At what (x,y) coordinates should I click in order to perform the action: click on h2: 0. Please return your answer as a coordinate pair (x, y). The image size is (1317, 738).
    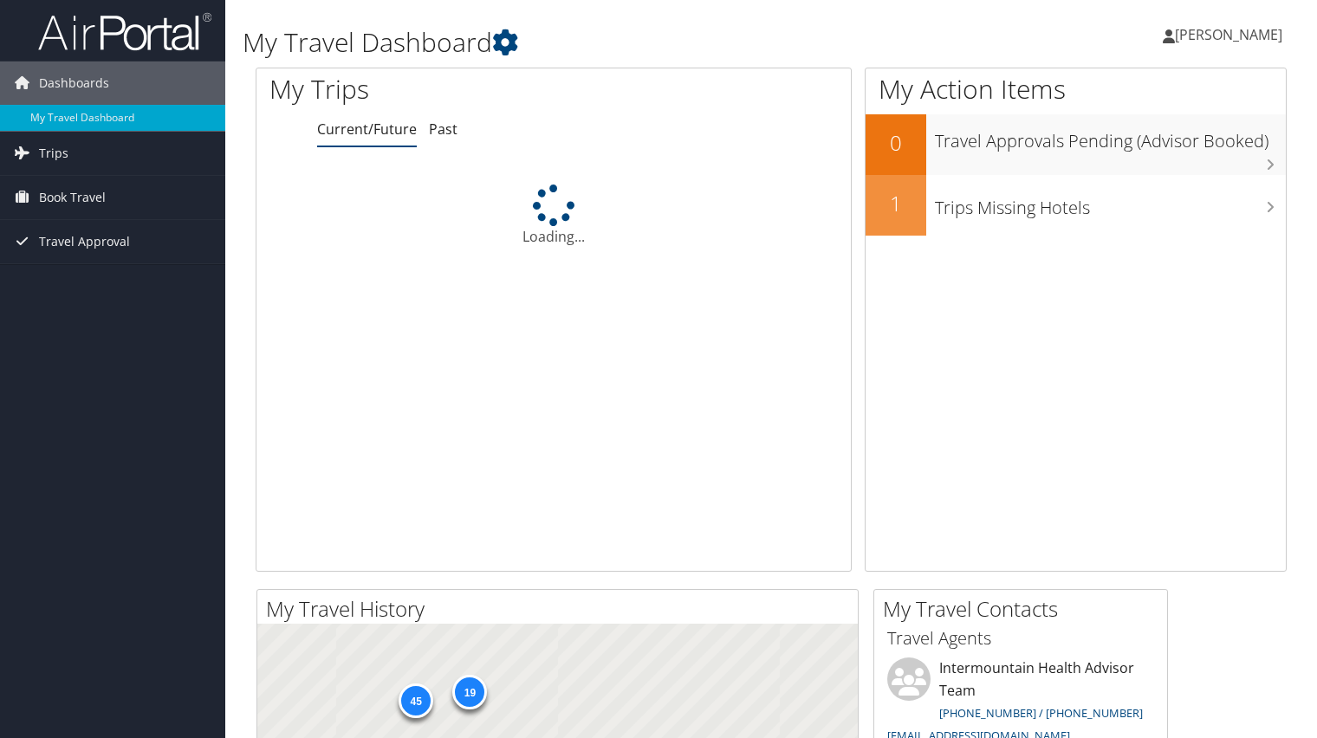
    Looking at the image, I should click on (896, 143).